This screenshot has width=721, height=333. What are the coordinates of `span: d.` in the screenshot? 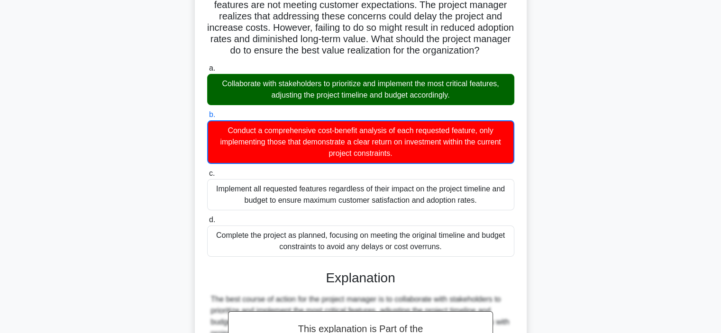 It's located at (212, 220).